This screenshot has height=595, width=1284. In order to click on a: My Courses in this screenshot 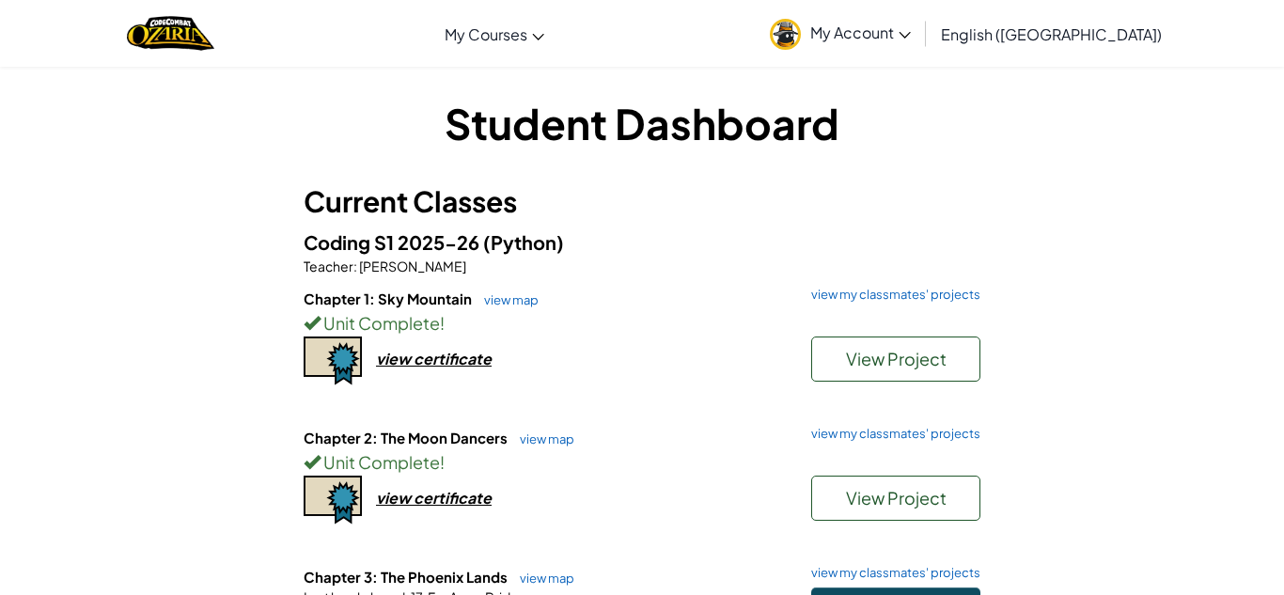, I will do `click(494, 34)`.